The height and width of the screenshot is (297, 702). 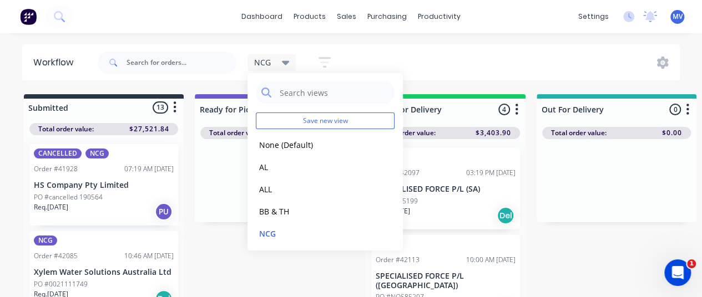 I want to click on p: PO #0021111749, so click(x=60, y=285).